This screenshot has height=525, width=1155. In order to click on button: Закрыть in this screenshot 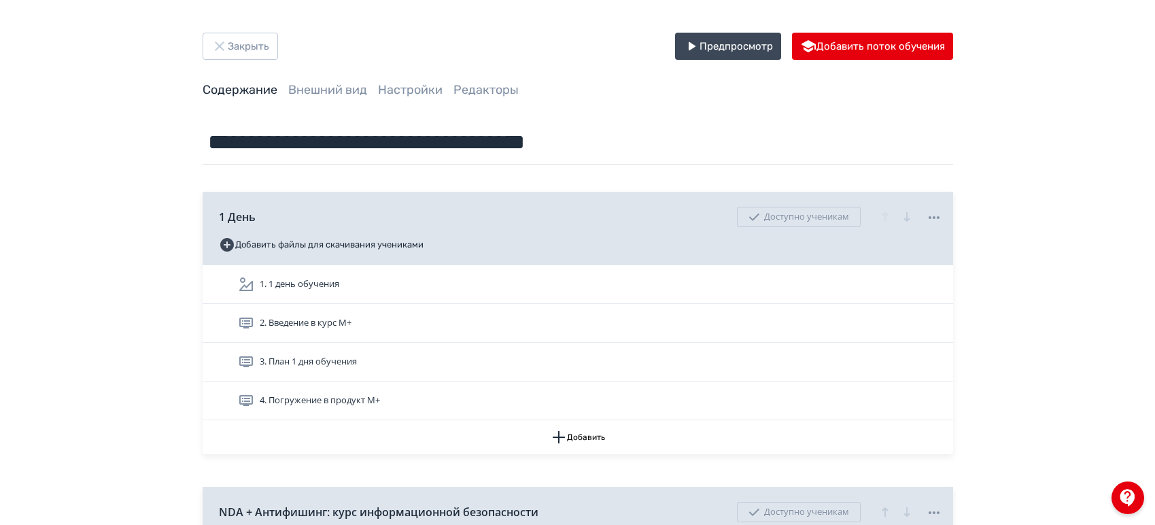, I will do `click(240, 46)`.